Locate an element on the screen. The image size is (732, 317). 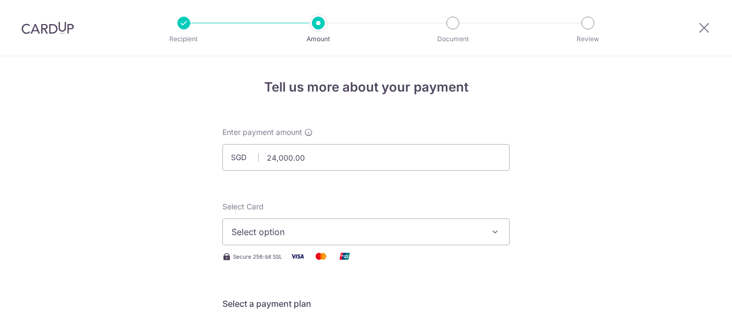
input: 0.00 is located at coordinates (366, 158).